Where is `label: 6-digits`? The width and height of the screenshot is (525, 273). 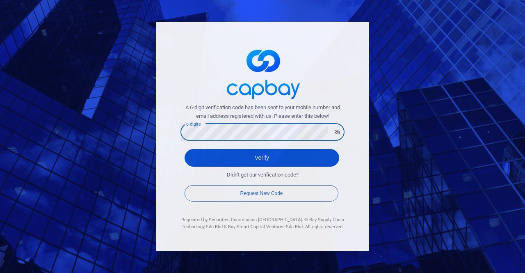
label: 6-digits is located at coordinates (193, 124).